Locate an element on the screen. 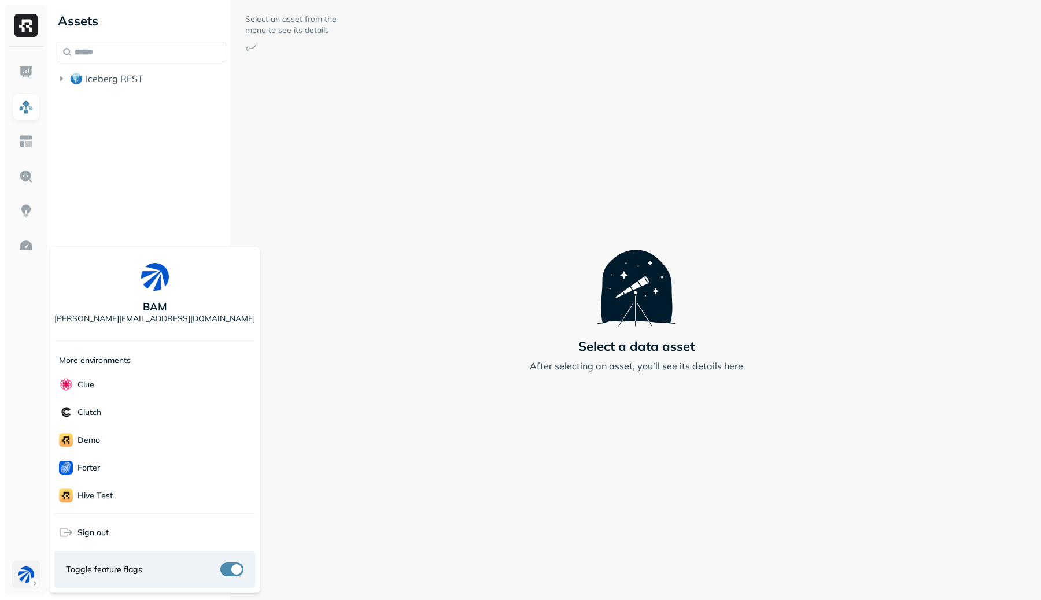 The height and width of the screenshot is (600, 1041). span: Sign out is located at coordinates (93, 533).